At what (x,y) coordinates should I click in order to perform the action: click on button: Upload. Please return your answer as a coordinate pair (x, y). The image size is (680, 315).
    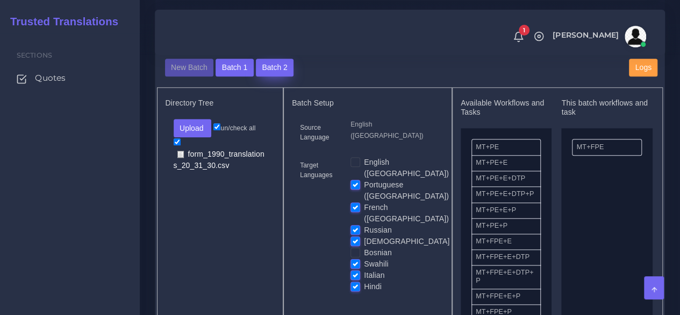
    Looking at the image, I should click on (193, 128).